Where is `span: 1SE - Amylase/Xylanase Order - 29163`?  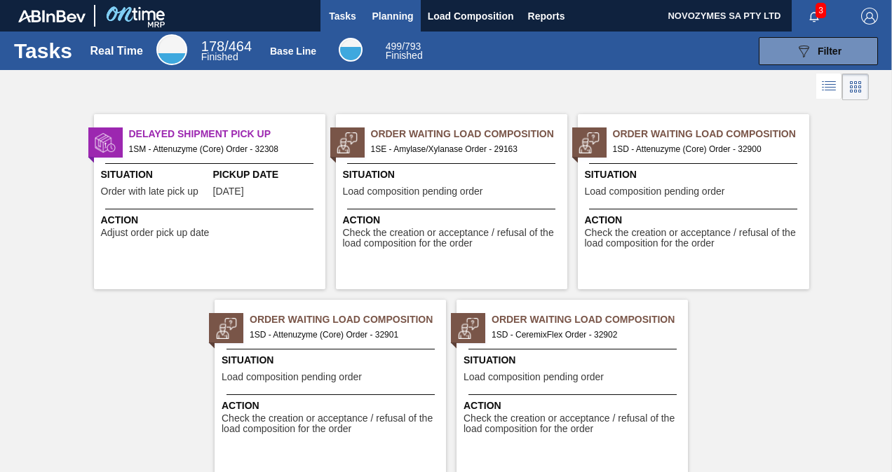 span: 1SE - Amylase/Xylanase Order - 29163 is located at coordinates (463, 149).